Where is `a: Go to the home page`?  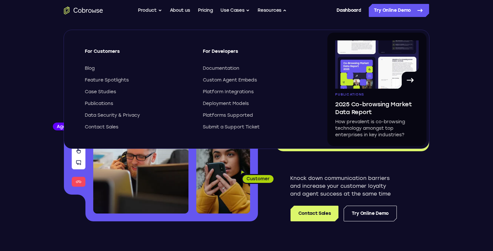 a: Go to the home page is located at coordinates (83, 10).